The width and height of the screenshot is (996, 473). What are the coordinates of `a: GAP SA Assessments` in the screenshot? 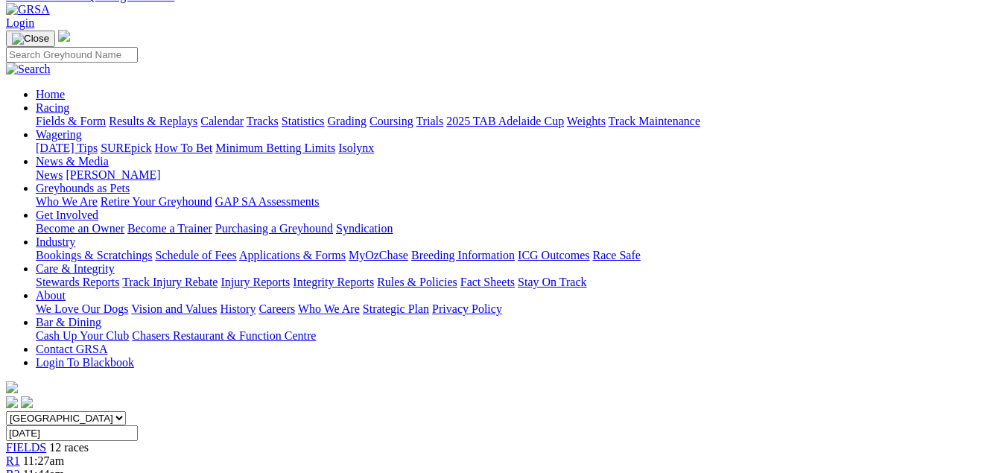 It's located at (267, 201).